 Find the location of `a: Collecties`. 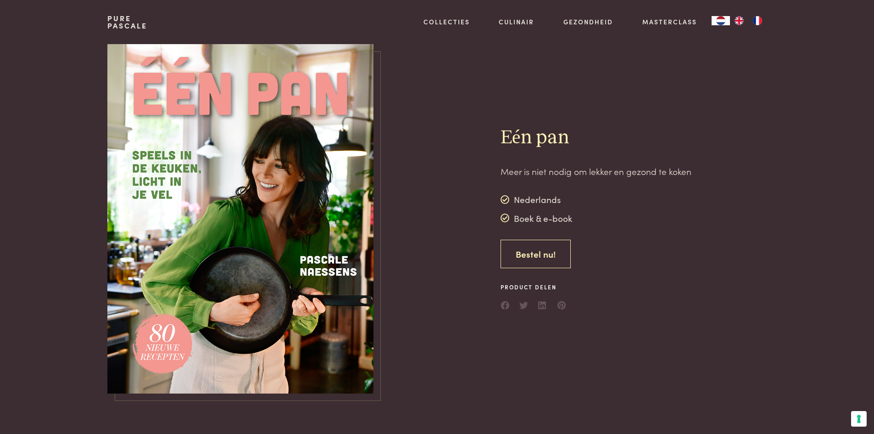

a: Collecties is located at coordinates (447, 22).